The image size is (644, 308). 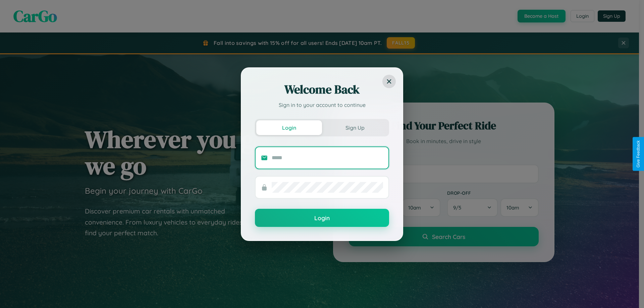 I want to click on h2: Welcome Back, so click(x=322, y=90).